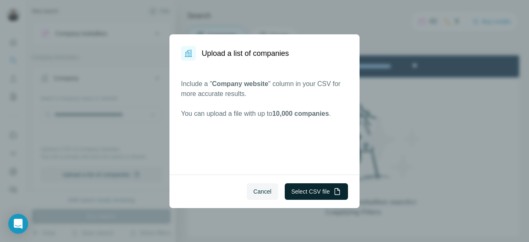 Image resolution: width=529 pixels, height=242 pixels. I want to click on button: Cancel, so click(263, 191).